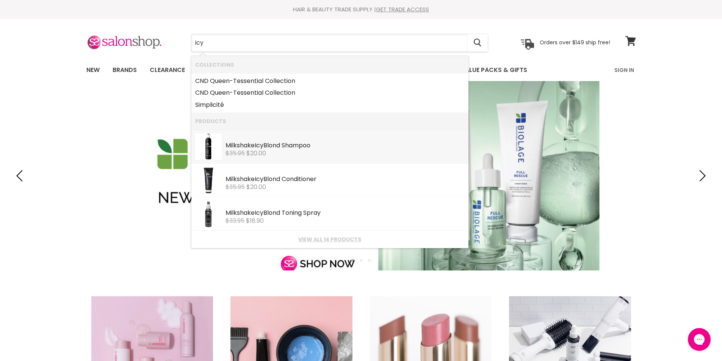 This screenshot has height=361, width=722. What do you see at coordinates (339, 43) in the screenshot?
I see `form: Product` at bounding box center [339, 43].